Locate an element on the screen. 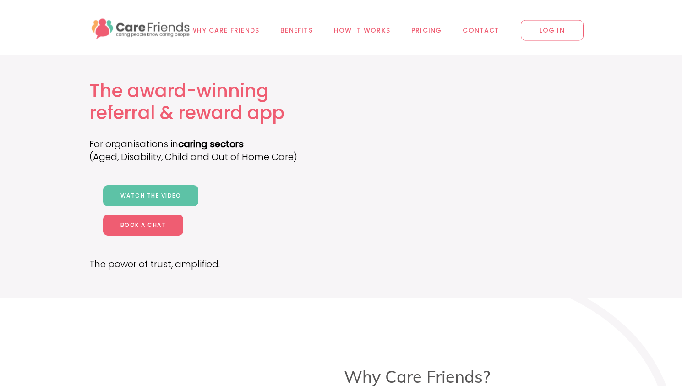 This screenshot has width=682, height=386. span: Why Care Friends is located at coordinates (224, 30).